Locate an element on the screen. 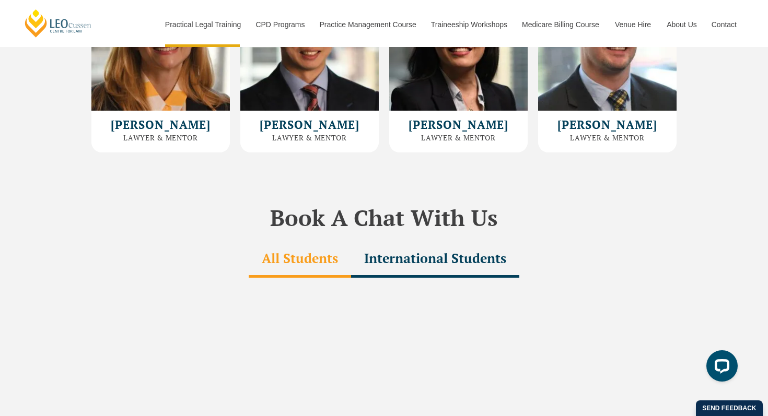 The height and width of the screenshot is (416, 768). div: All Students is located at coordinates (300, 260).